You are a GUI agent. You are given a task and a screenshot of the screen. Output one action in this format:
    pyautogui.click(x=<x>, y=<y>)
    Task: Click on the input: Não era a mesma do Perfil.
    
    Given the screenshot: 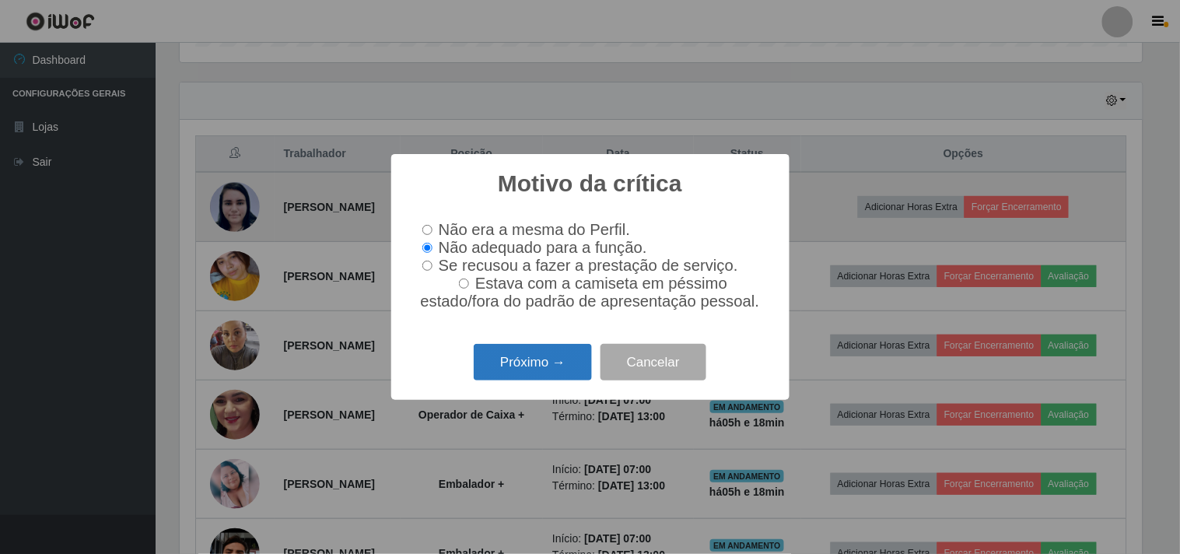 What is the action you would take?
    pyautogui.click(x=427, y=230)
    